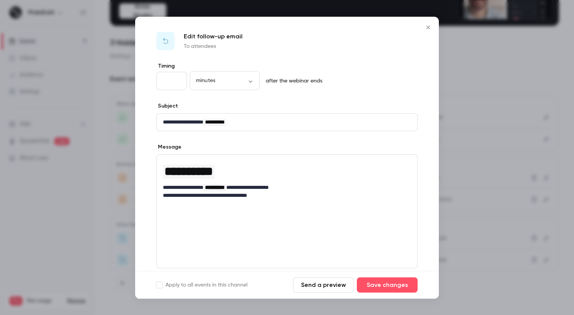 Image resolution: width=574 pixels, height=315 pixels. I want to click on button: Send a preview, so click(324, 285).